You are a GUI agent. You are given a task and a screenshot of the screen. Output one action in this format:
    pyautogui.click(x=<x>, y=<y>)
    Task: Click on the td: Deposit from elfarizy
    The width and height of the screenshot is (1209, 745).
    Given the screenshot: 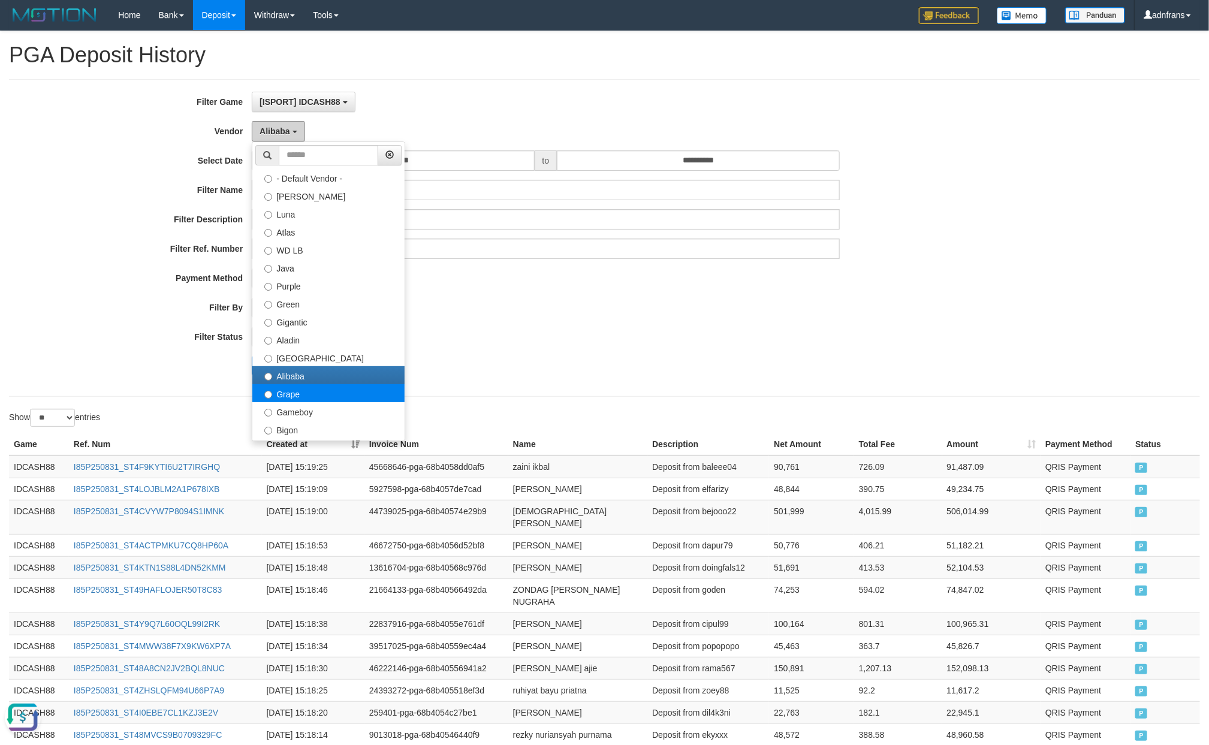 What is the action you would take?
    pyautogui.click(x=708, y=489)
    